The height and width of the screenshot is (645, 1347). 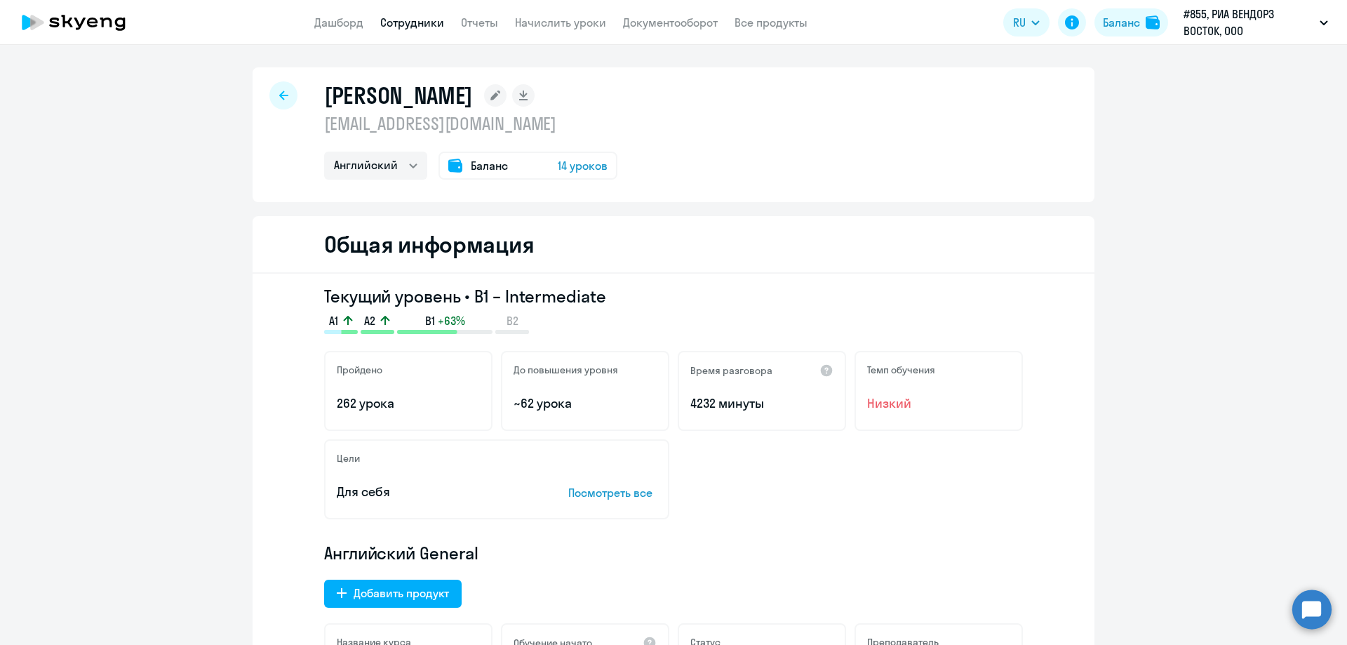 I want to click on img: balance, so click(x=1152, y=22).